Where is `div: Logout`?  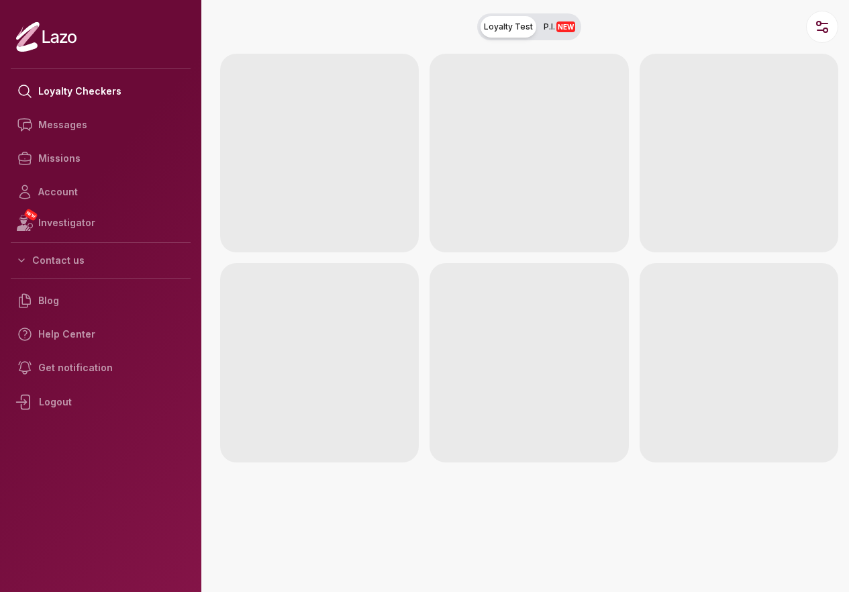
div: Logout is located at coordinates (101, 402).